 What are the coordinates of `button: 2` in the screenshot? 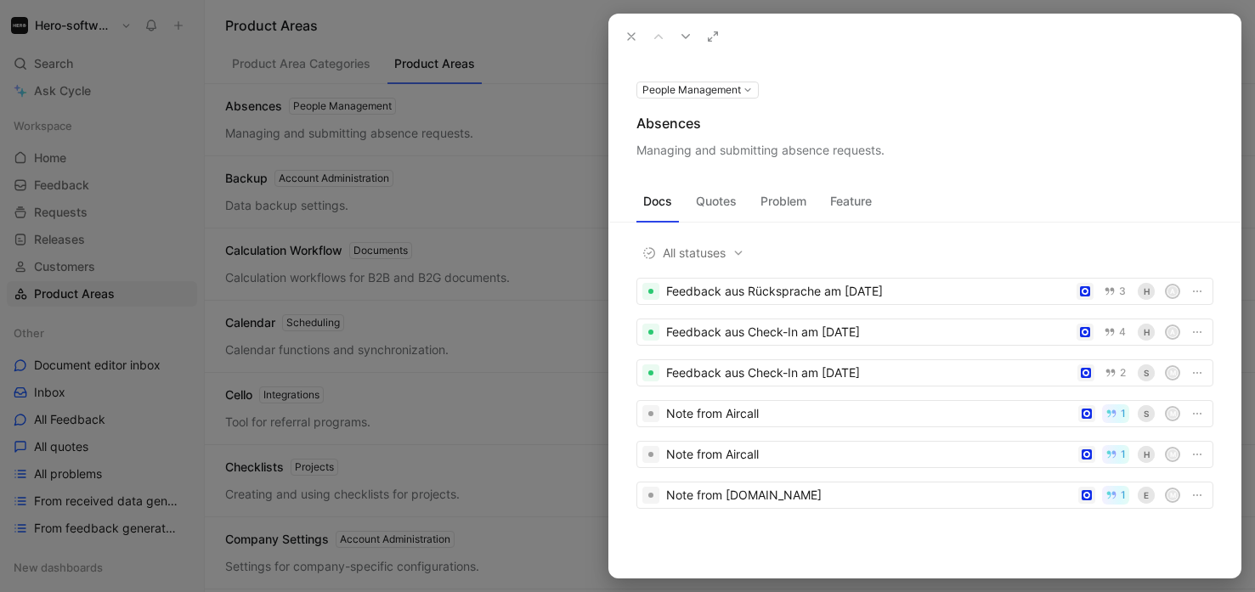 It's located at (1114, 373).